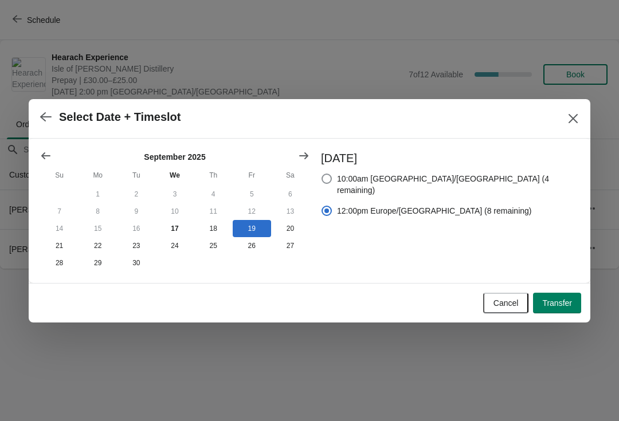  I want to click on button: Wednesday September 24 2025, so click(174, 246).